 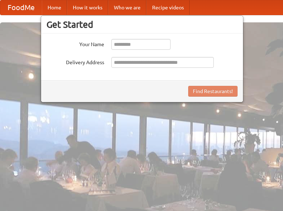 What do you see at coordinates (54, 8) in the screenshot?
I see `a: Home` at bounding box center [54, 8].